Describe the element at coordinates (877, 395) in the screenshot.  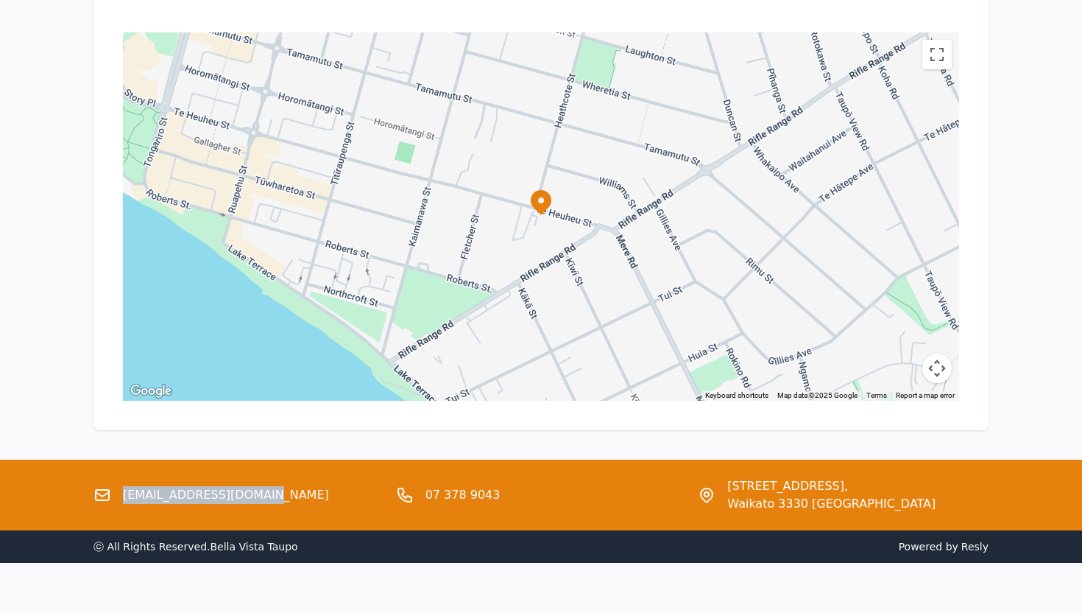
I see `a: Terms (opens in new tab)` at that location.